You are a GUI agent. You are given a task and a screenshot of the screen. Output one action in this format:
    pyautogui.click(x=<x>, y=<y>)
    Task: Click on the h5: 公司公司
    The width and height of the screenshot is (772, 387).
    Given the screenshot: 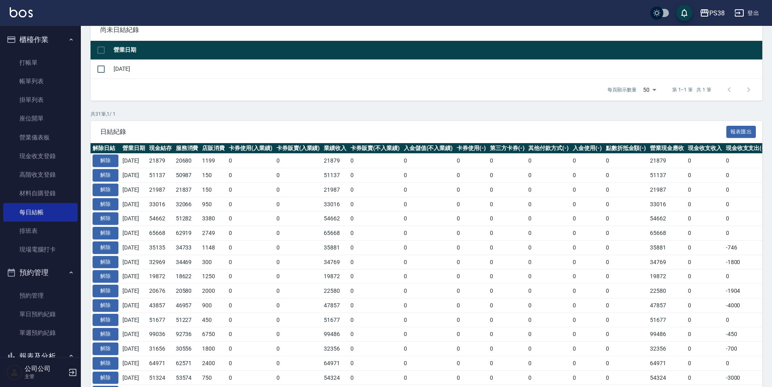 What is the action you would take?
    pyautogui.click(x=45, y=369)
    